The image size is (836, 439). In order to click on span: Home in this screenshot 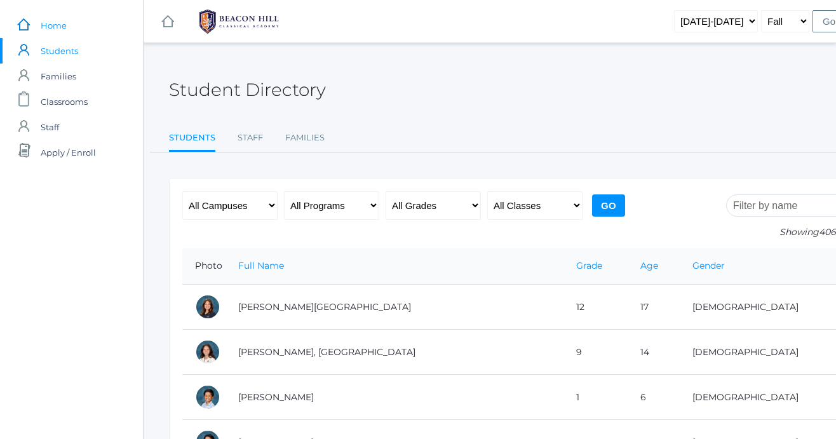, I will do `click(53, 25)`.